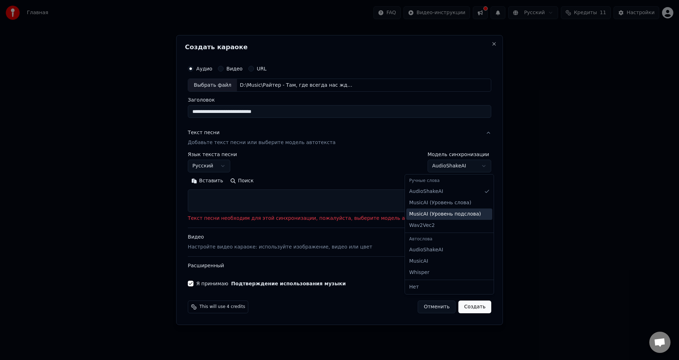  What do you see at coordinates (449, 239) in the screenshot?
I see `div: Автослова` at bounding box center [449, 239].